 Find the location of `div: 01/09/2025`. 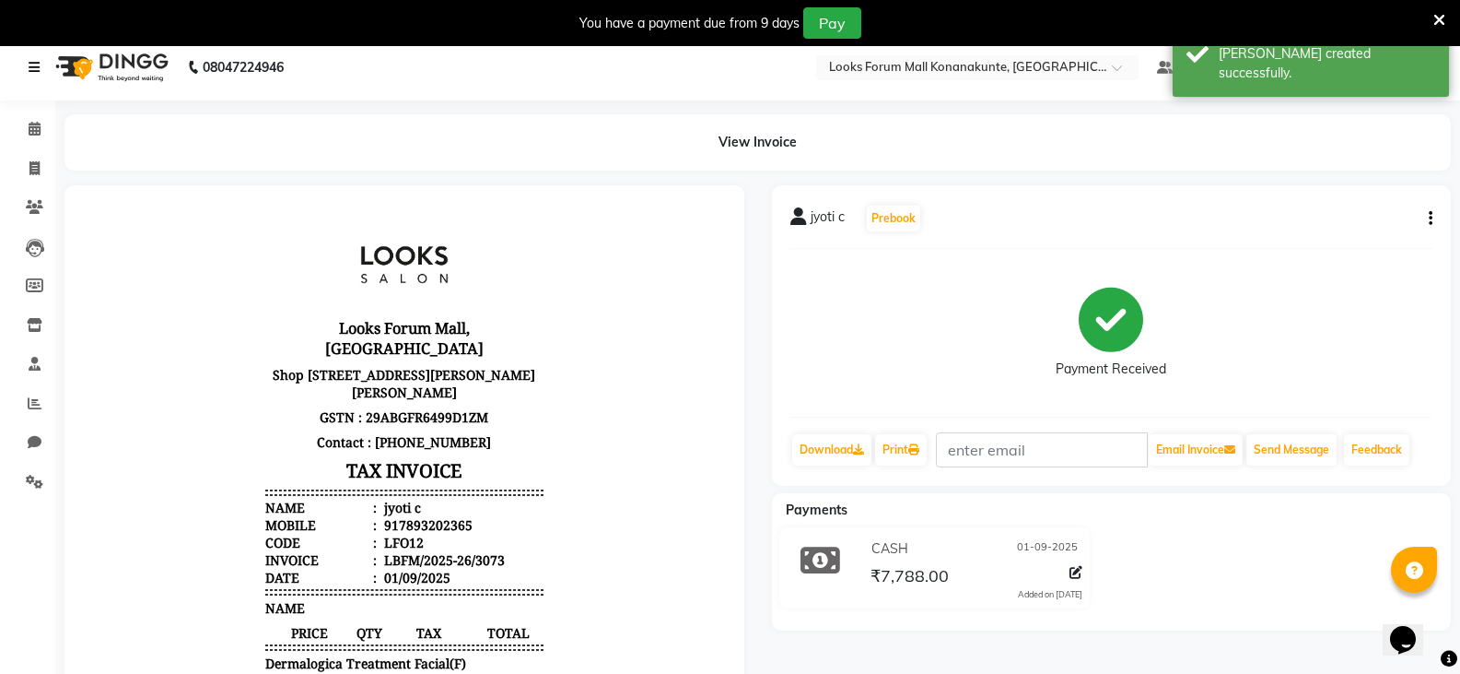

div: 01/09/2025 is located at coordinates (333, 373).